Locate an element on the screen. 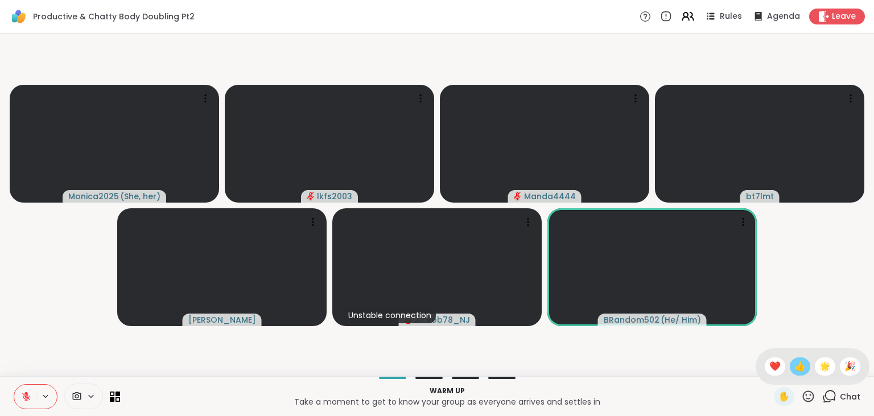  span: Rob78_NJ is located at coordinates (448, 320).